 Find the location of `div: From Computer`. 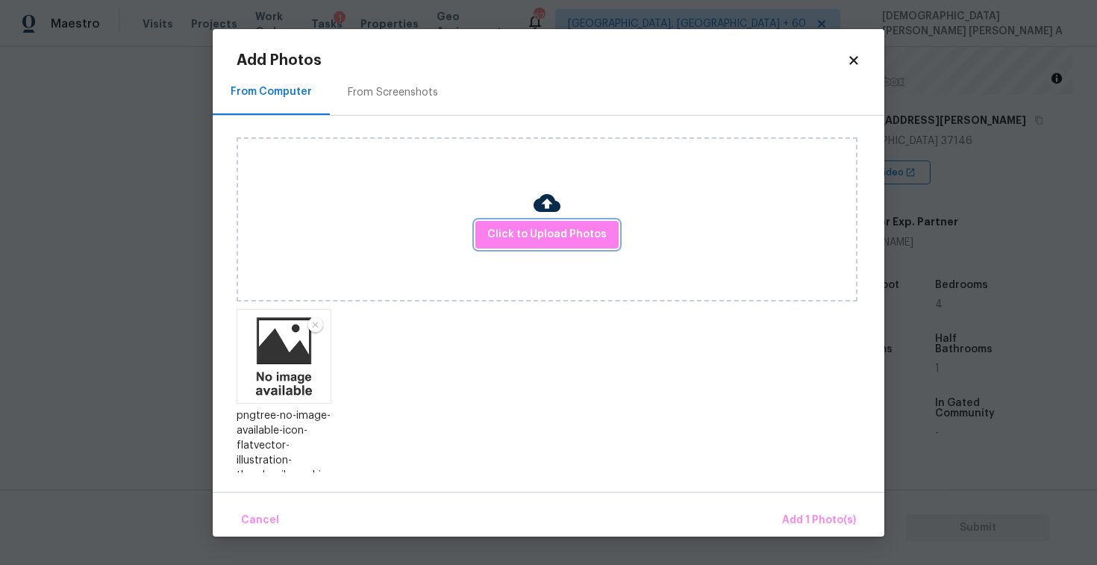

div: From Computer is located at coordinates (271, 92).